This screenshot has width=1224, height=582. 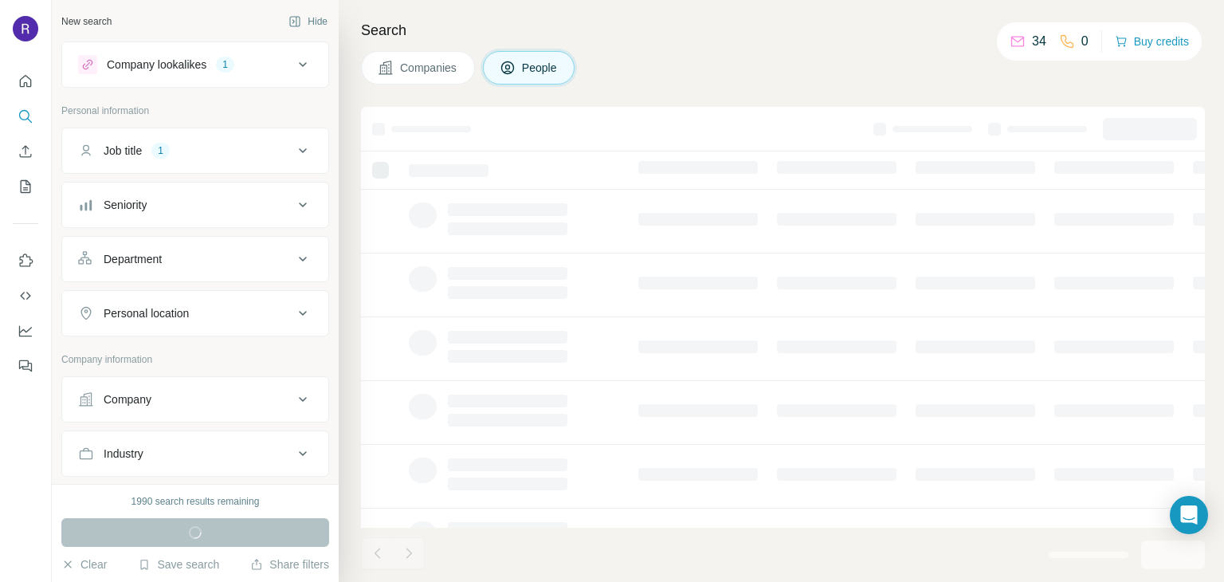 What do you see at coordinates (289, 564) in the screenshot?
I see `button: Share filters` at bounding box center [289, 564].